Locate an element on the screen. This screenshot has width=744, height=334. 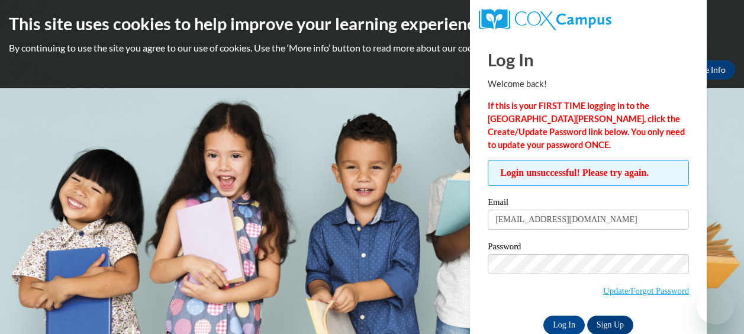
h2: This site uses cookies to help improve your learning experience. is located at coordinates (372, 24).